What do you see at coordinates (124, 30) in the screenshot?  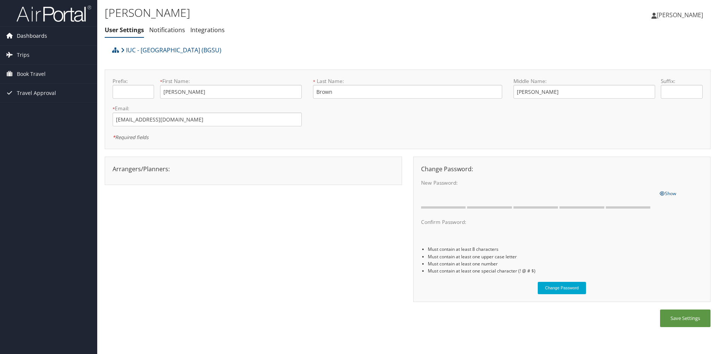 I see `a: User Settings` at bounding box center [124, 30].